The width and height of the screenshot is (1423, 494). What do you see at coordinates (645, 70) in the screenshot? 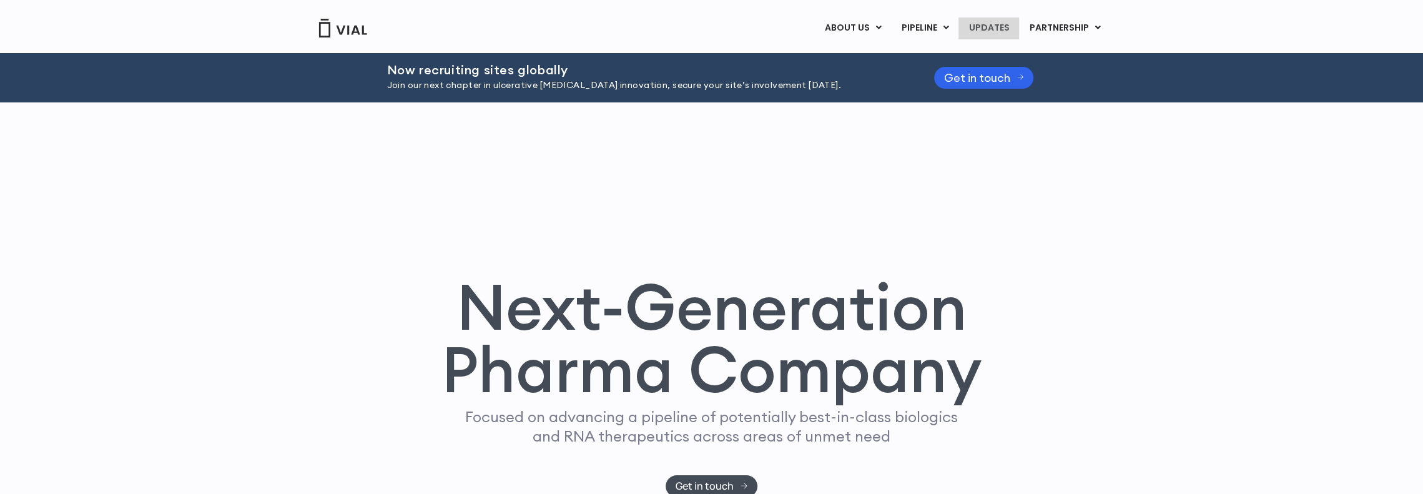
I see `h2: Now recruiting sites globally` at bounding box center [645, 70].